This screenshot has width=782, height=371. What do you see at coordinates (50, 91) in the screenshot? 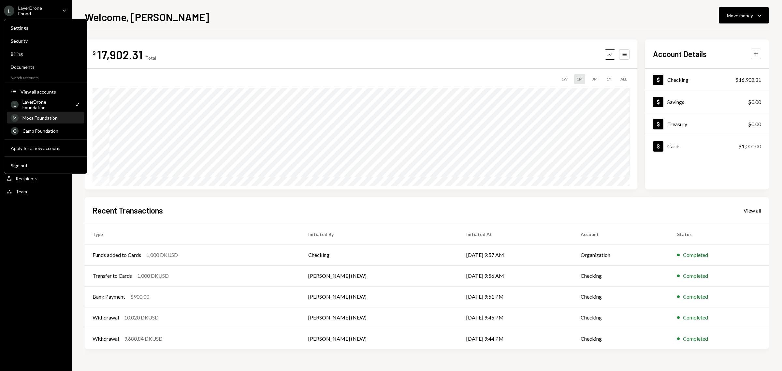
I see `div: View all accounts` at bounding box center [50, 91].